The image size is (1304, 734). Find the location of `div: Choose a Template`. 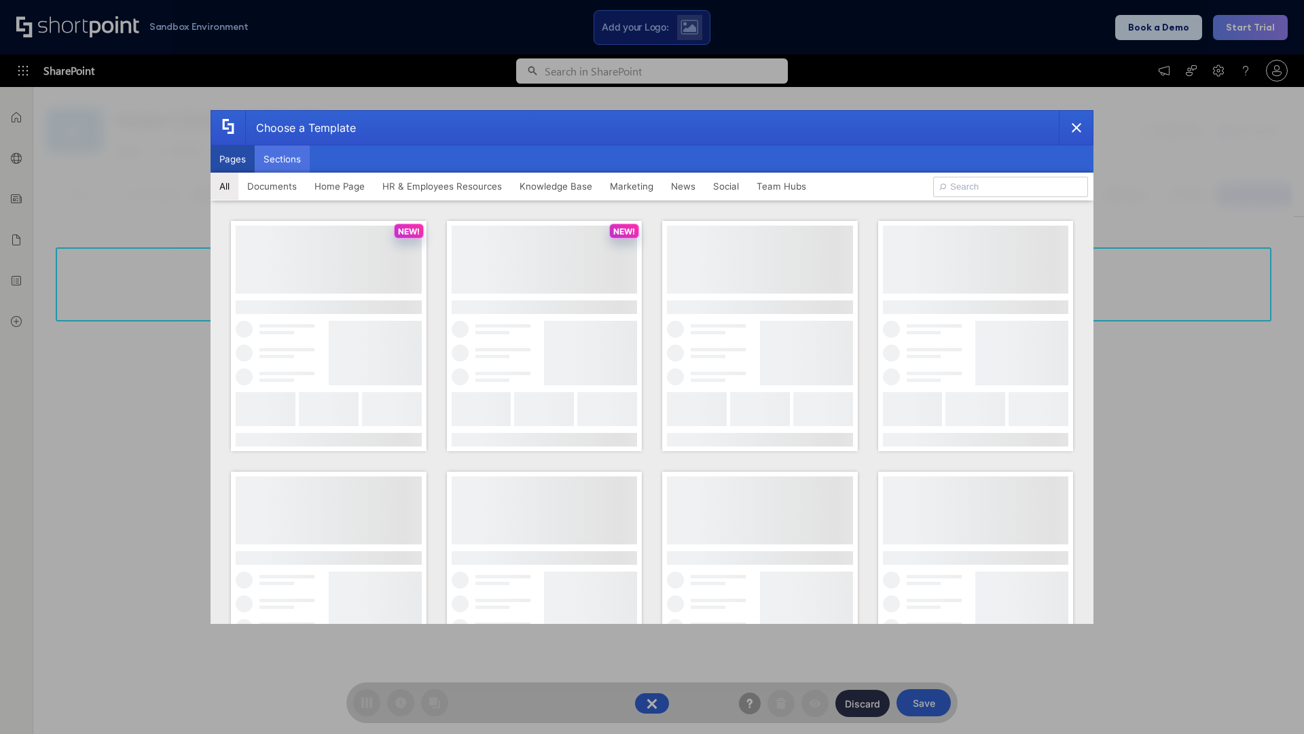

div: Choose a Template is located at coordinates (300, 128).